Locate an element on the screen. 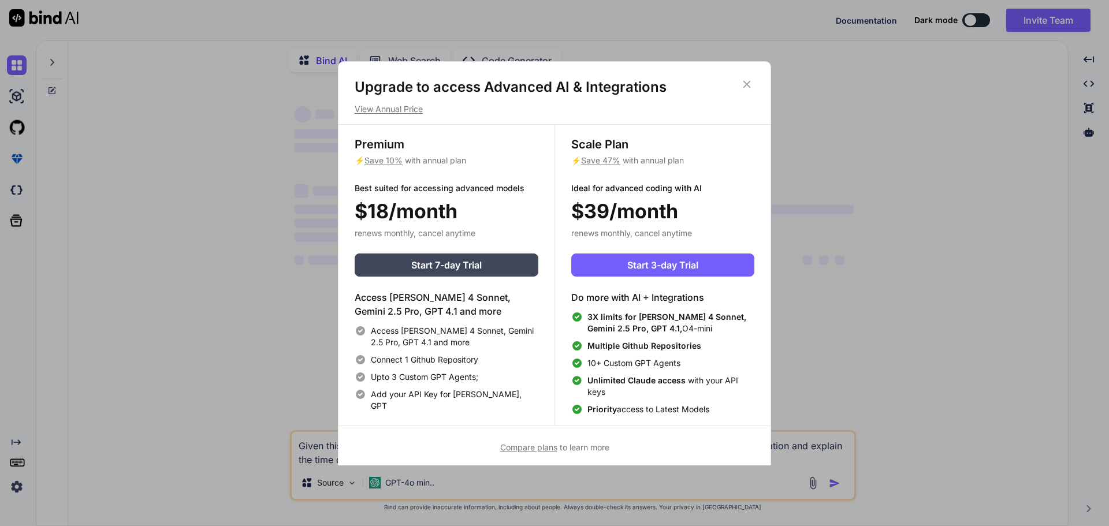 Image resolution: width=1109 pixels, height=526 pixels. span: 10+ Custom GPT Agents is located at coordinates (634, 363).